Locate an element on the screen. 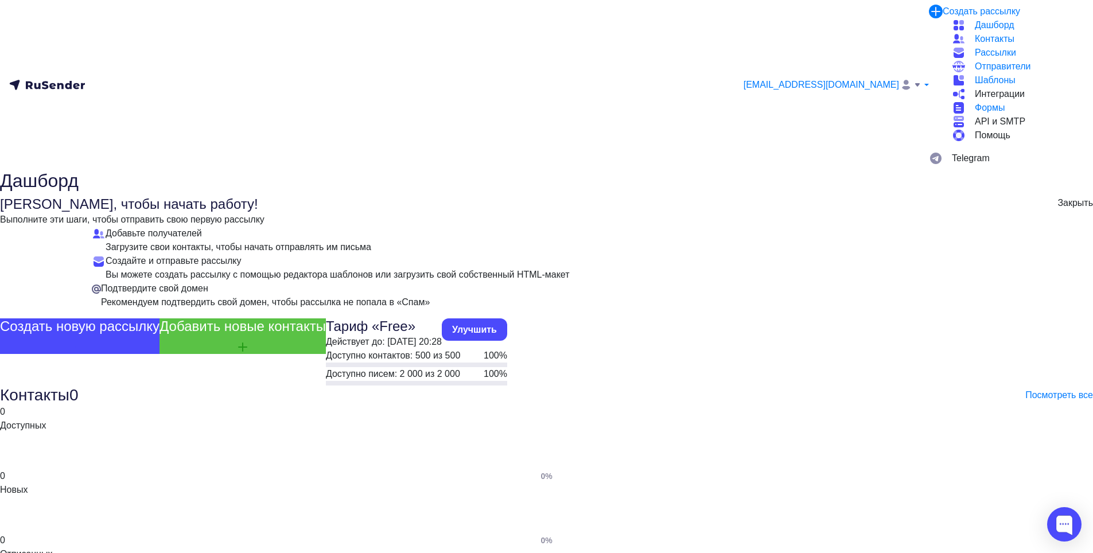 The height and width of the screenshot is (553, 1093). span: 0 is located at coordinates (74, 395).